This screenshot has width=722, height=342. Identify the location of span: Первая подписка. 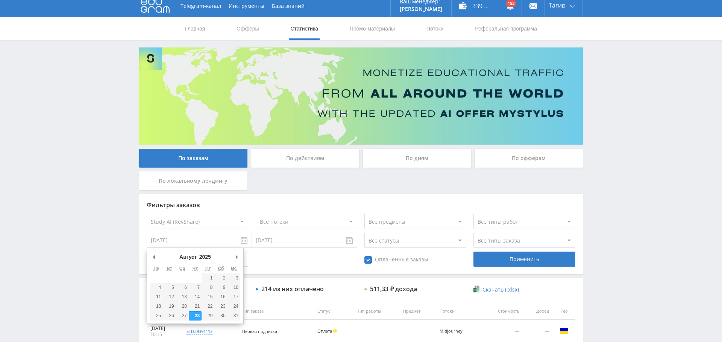
(260, 331).